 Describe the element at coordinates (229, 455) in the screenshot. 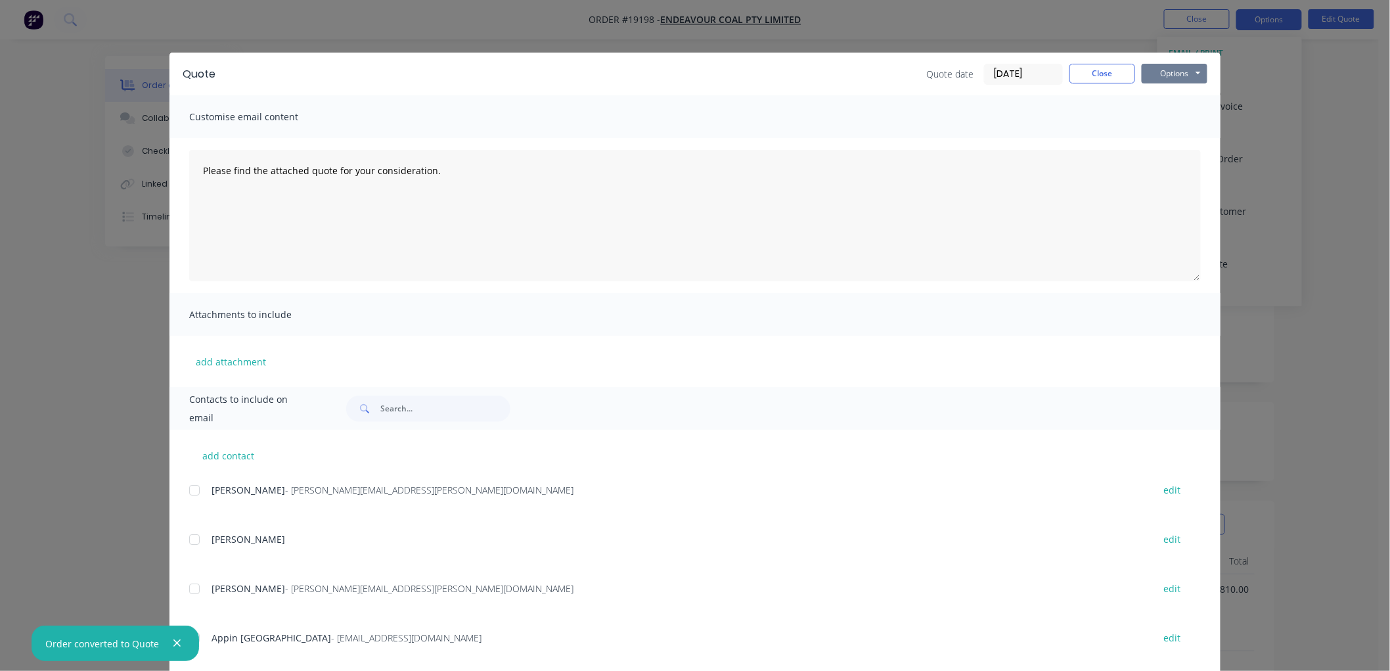

I see `button: add contact` at that location.